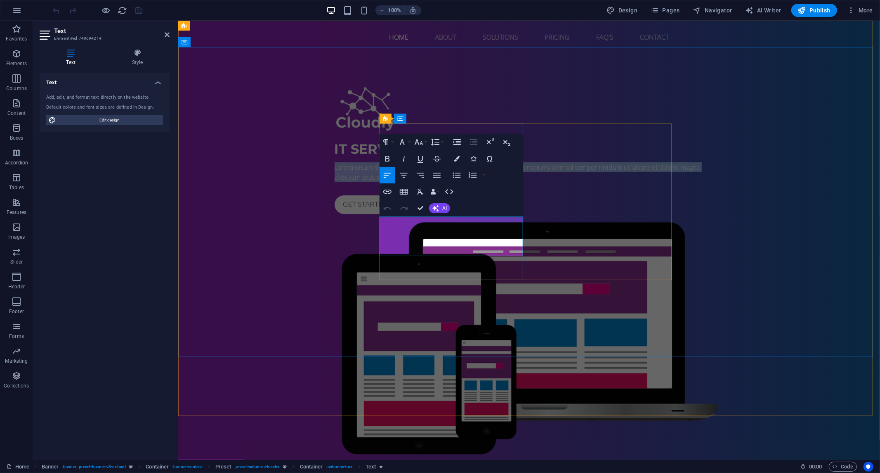 The image size is (880, 473). Describe the element at coordinates (816, 466) in the screenshot. I see `span: 00 00` at that location.